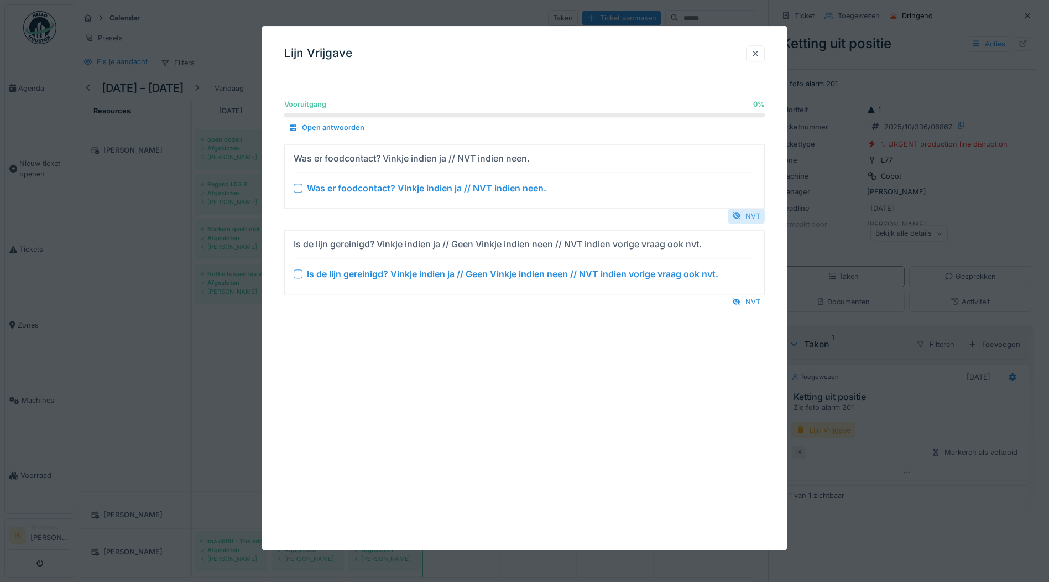  What do you see at coordinates (759, 104) in the screenshot?
I see `div: 0 %` at bounding box center [759, 104].